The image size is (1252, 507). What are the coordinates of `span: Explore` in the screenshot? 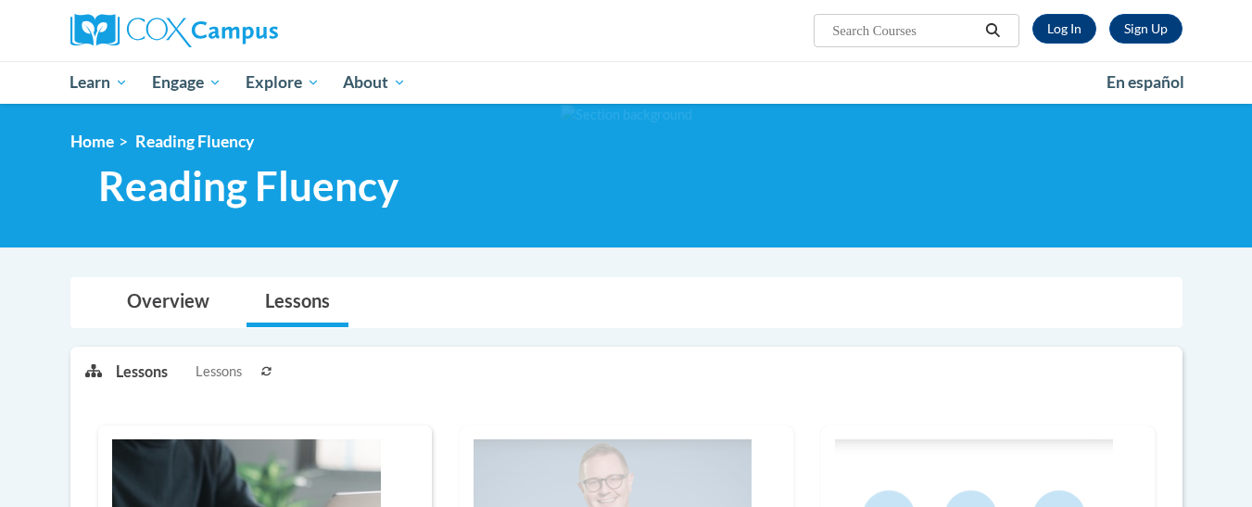 It's located at (283, 82).